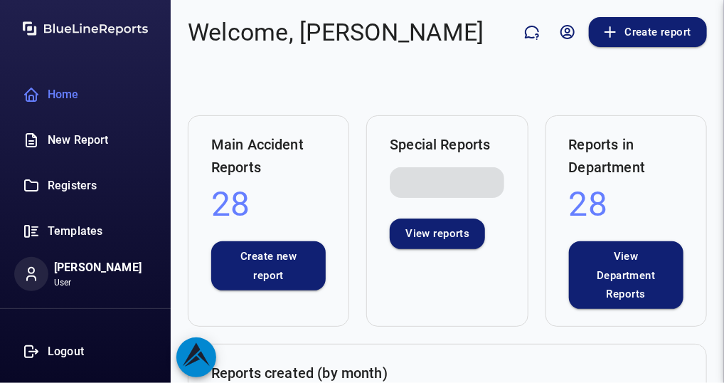  I want to click on button: Create new report, so click(268, 265).